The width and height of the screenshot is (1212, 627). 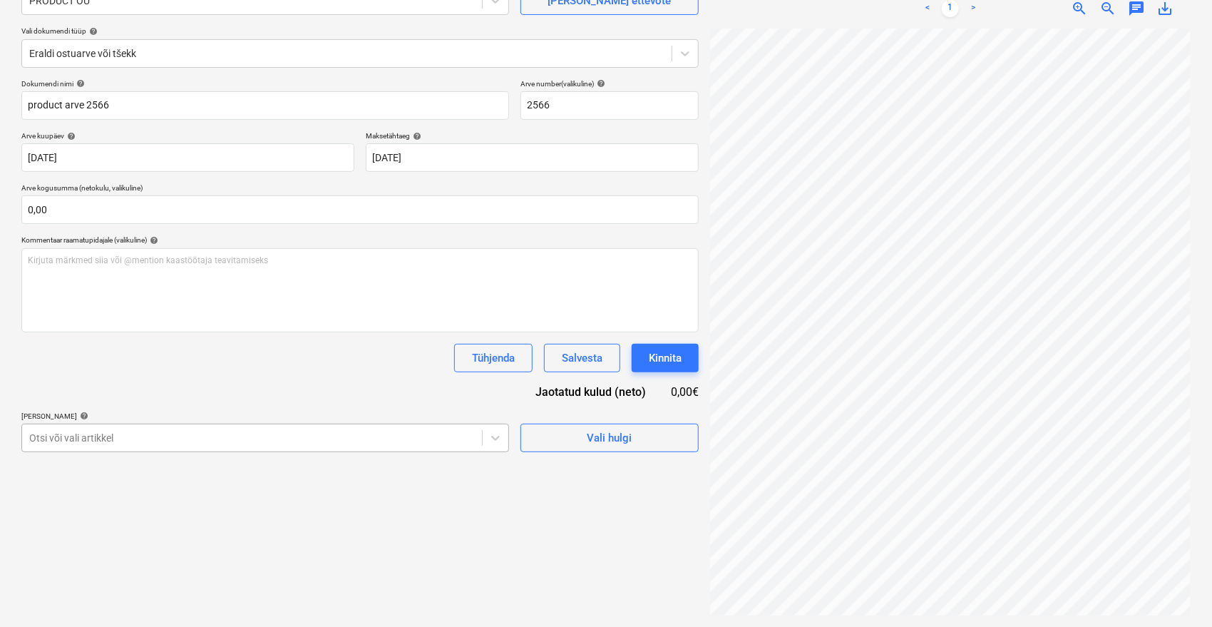 I want to click on button: Salvesta, so click(x=582, y=358).